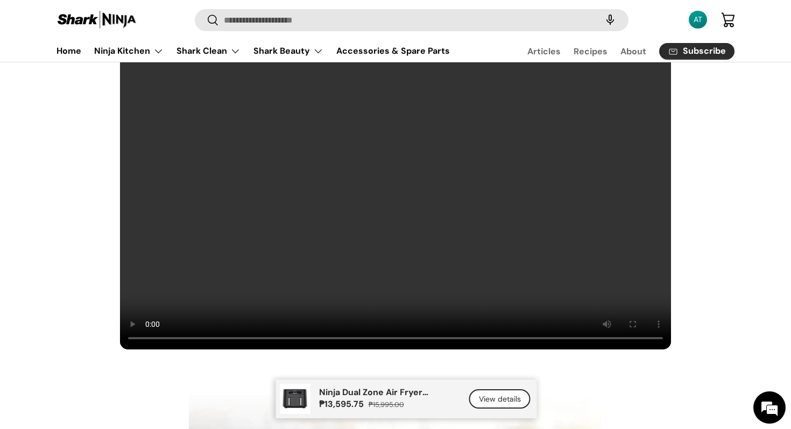 The image size is (791, 429). I want to click on a: Articles, so click(544, 51).